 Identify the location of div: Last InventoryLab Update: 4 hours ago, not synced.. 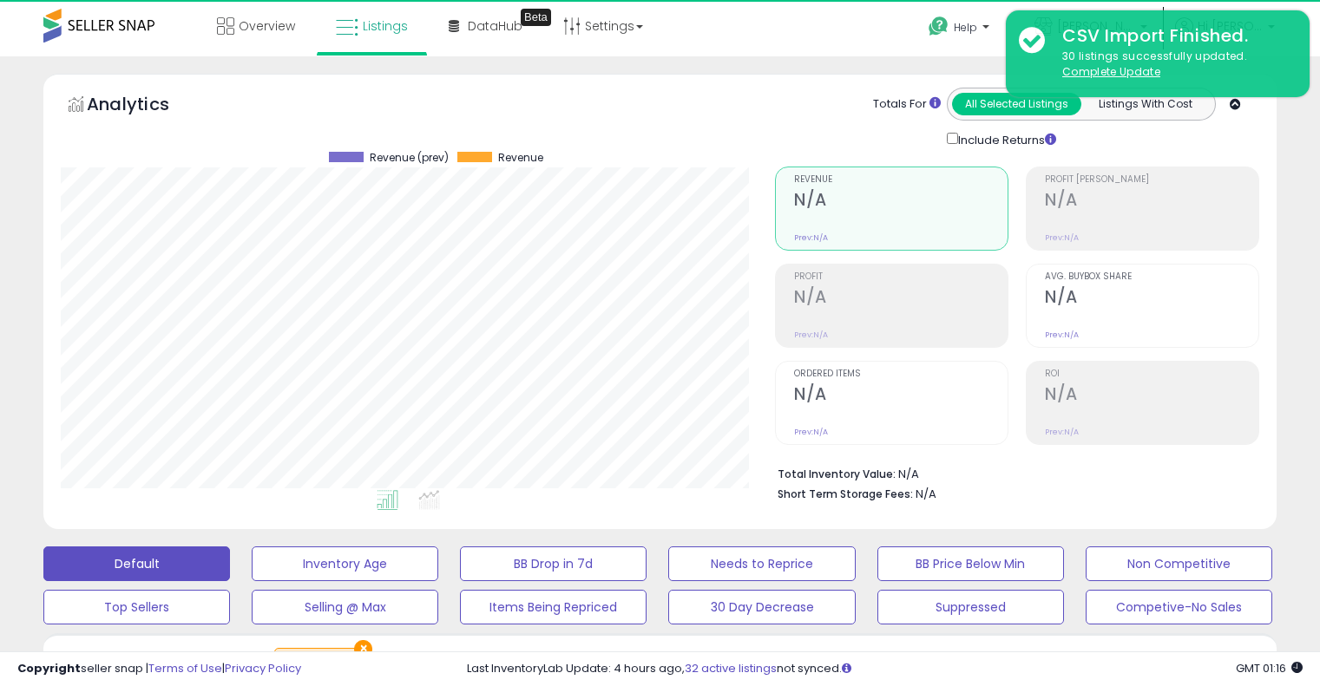
(884, 669).